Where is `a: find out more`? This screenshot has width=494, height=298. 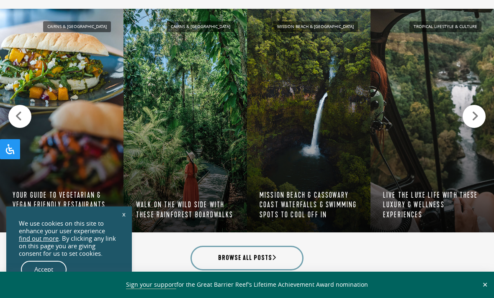 a: find out more is located at coordinates (38, 239).